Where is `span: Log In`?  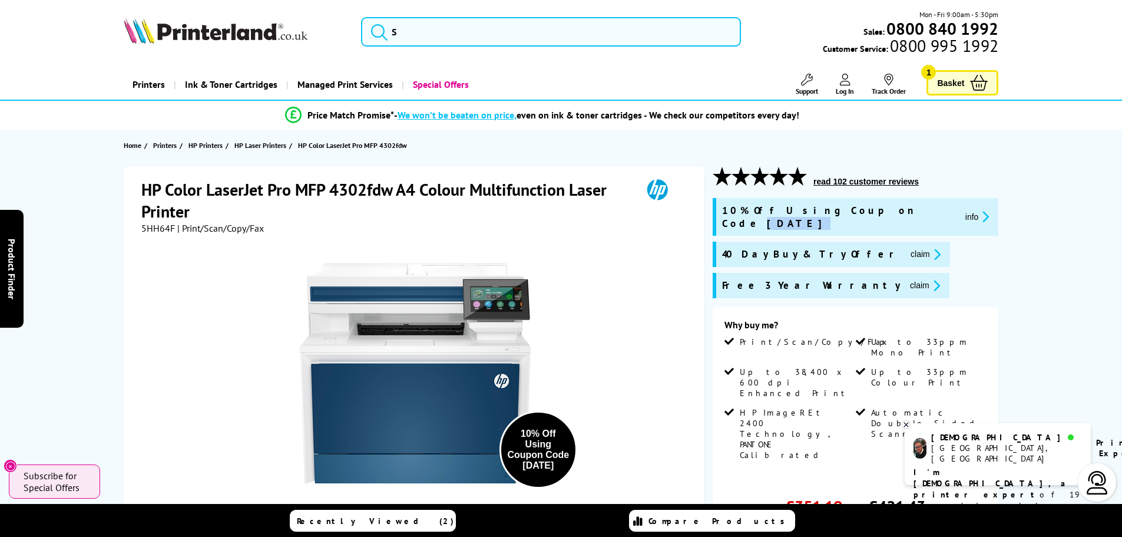 span: Log In is located at coordinates (845, 91).